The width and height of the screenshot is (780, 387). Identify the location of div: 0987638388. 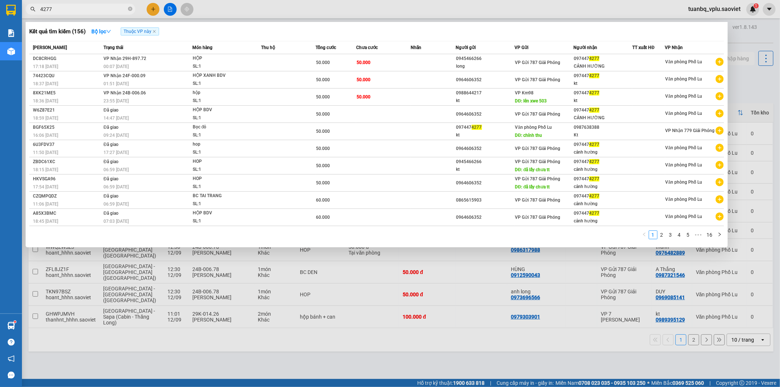
(603, 127).